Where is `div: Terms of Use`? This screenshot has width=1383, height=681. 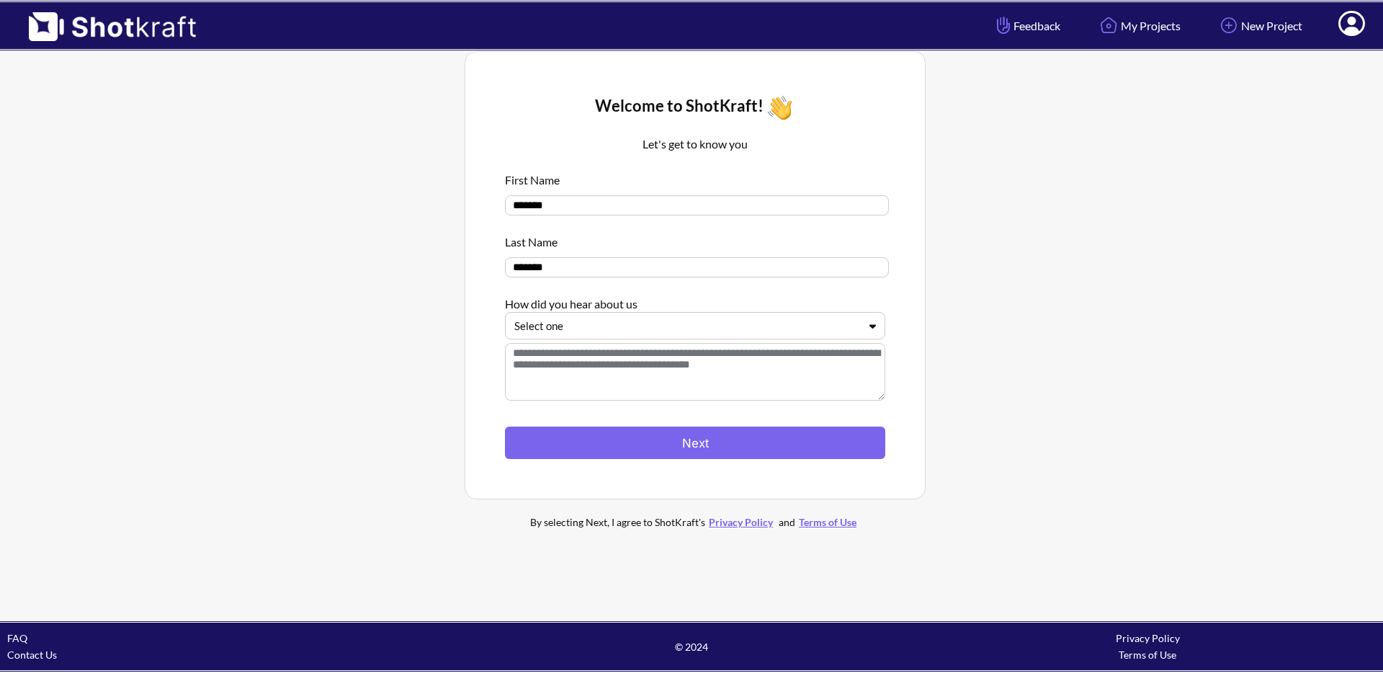
div: Terms of Use is located at coordinates (1148, 654).